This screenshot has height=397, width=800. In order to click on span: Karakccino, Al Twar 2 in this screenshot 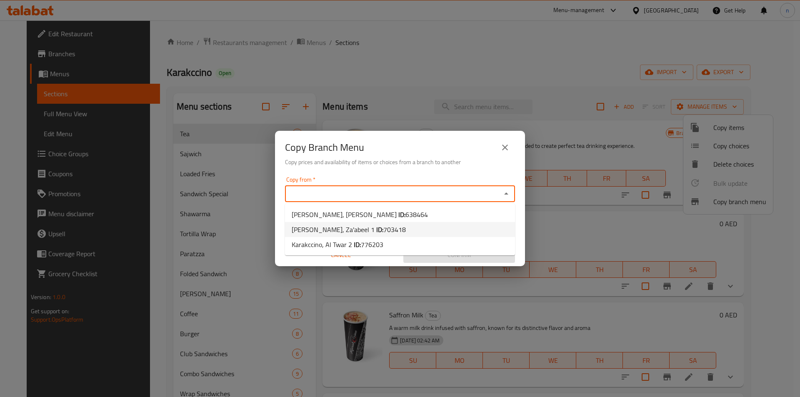, I will do `click(338, 245)`.